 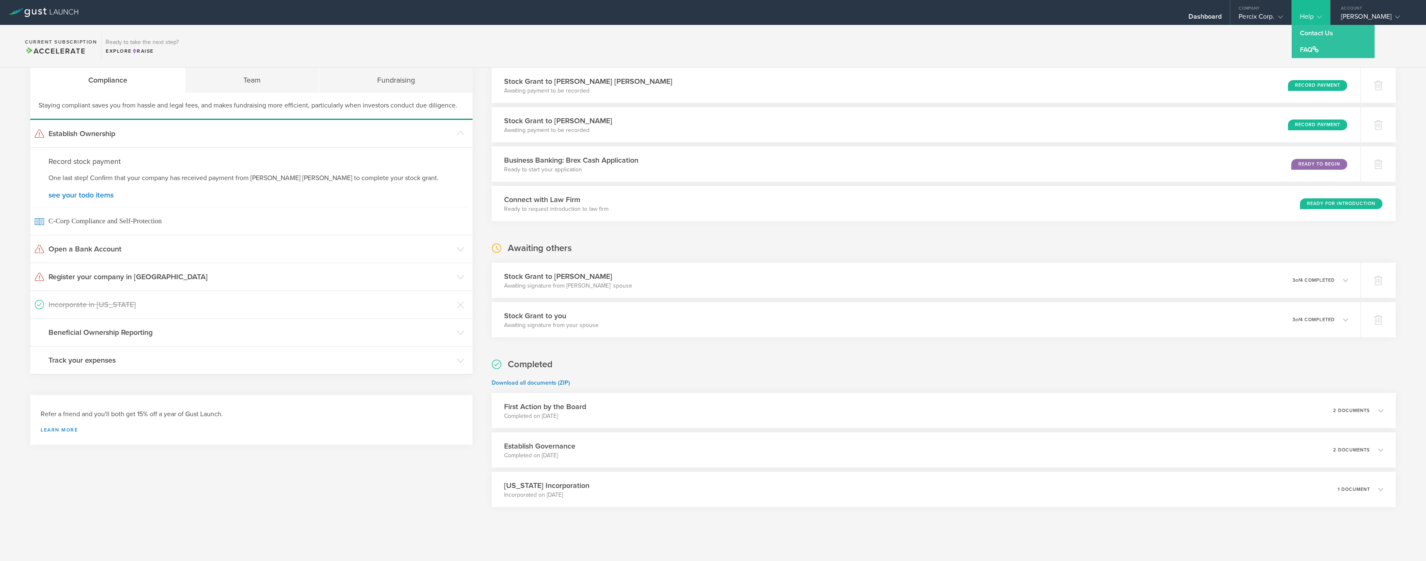 I want to click on h3: Beneficial Ownership Reporting, so click(x=250, y=332).